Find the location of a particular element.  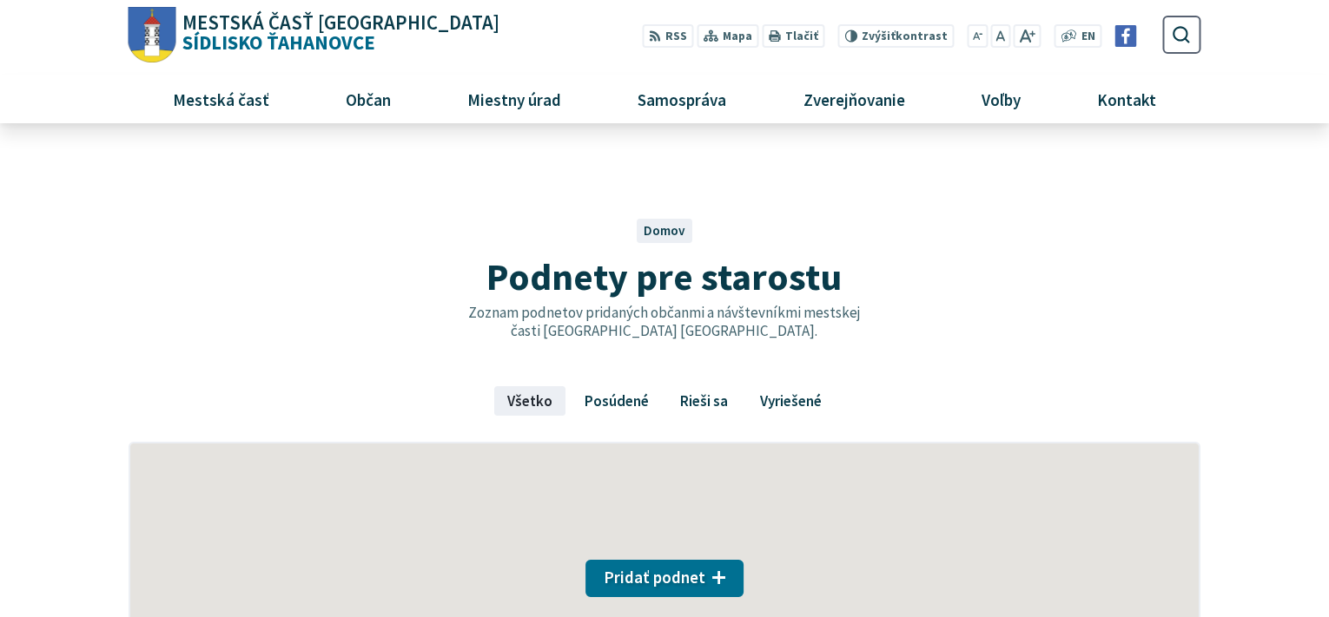

a: Mapa is located at coordinates (727, 36).